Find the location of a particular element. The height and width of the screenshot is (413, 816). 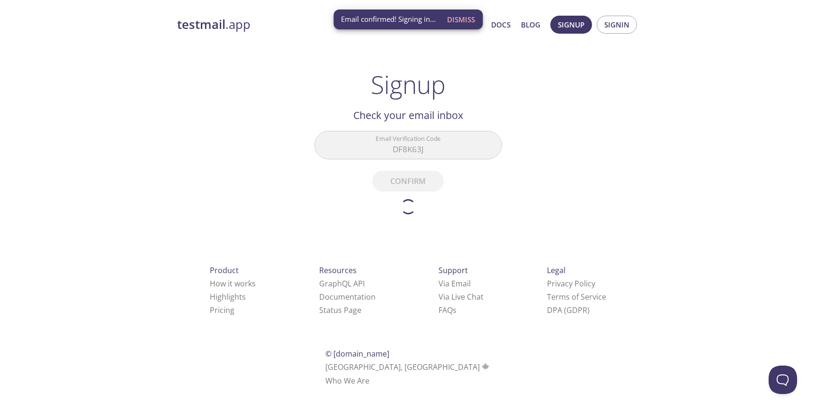

a: Docs is located at coordinates (501, 25).